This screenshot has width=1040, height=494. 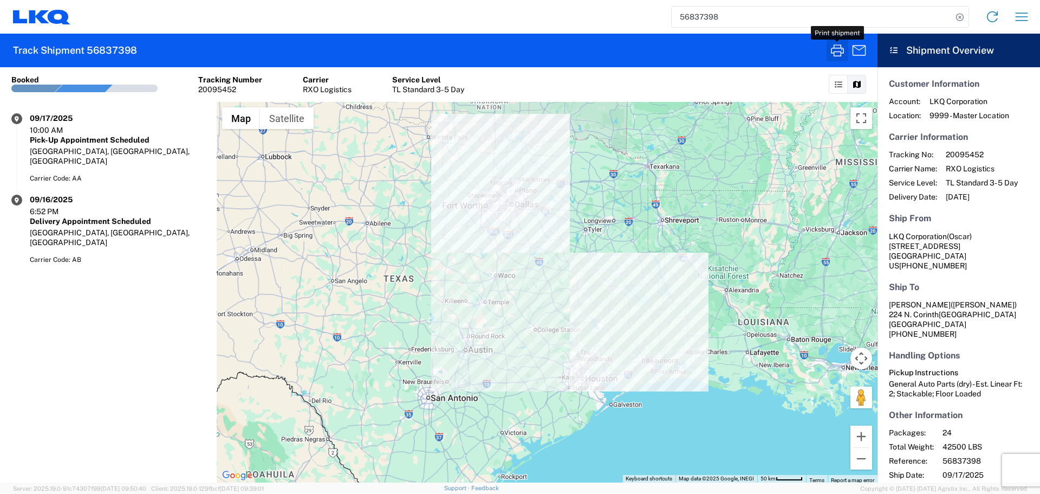 What do you see at coordinates (57, 118) in the screenshot?
I see `div: 09/17/2025` at bounding box center [57, 118].